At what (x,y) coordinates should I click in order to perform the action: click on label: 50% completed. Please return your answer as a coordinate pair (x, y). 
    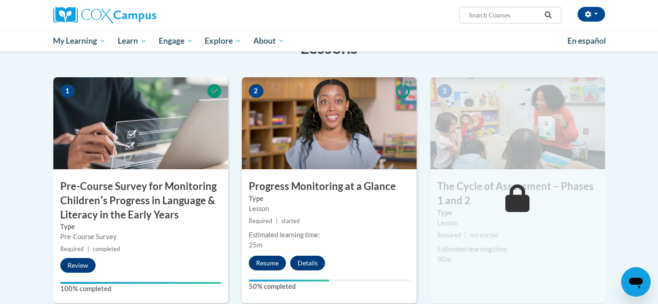
    Looking at the image, I should click on (329, 286).